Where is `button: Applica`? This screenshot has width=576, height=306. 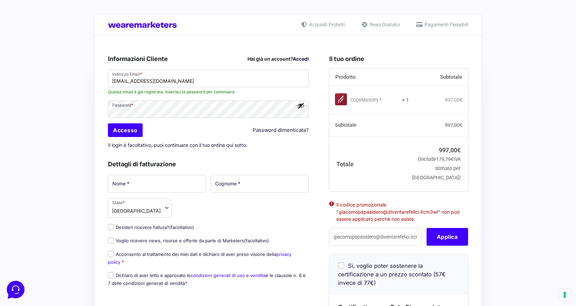
button: Applica is located at coordinates (447, 237).